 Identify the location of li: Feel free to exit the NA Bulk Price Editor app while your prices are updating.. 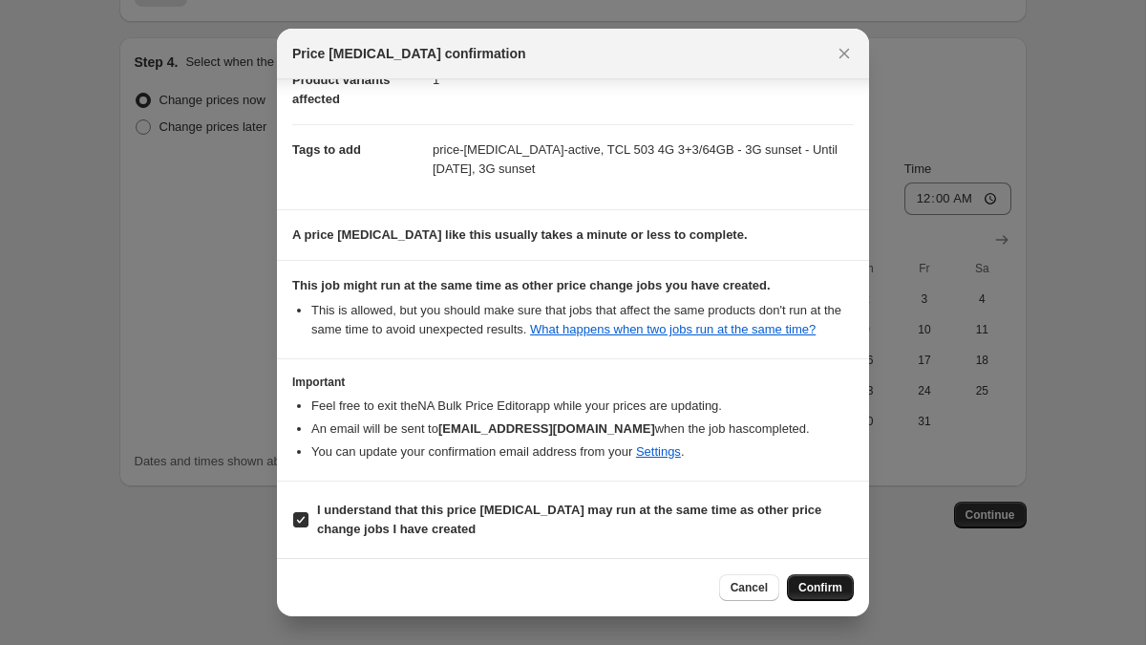
(583, 406).